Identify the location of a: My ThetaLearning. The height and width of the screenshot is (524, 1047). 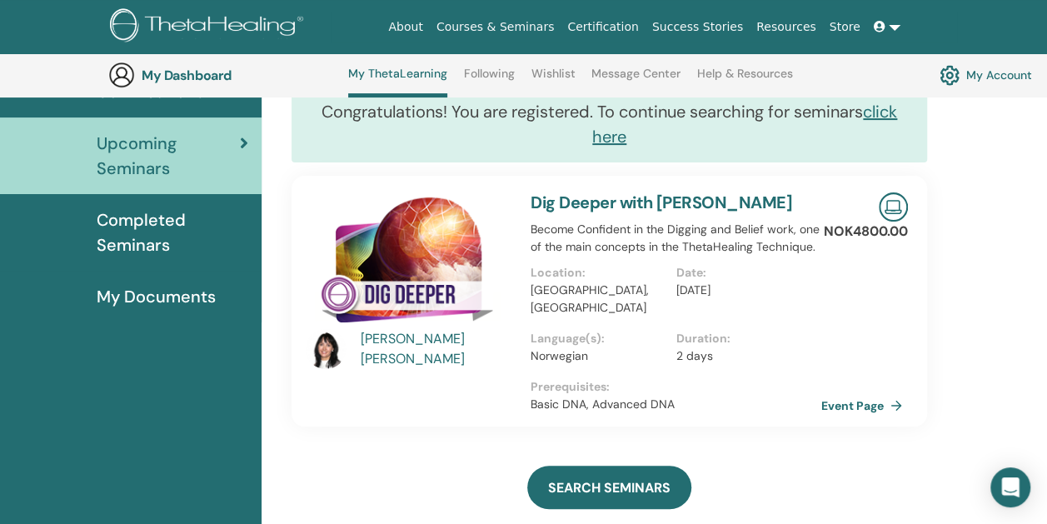
(397, 82).